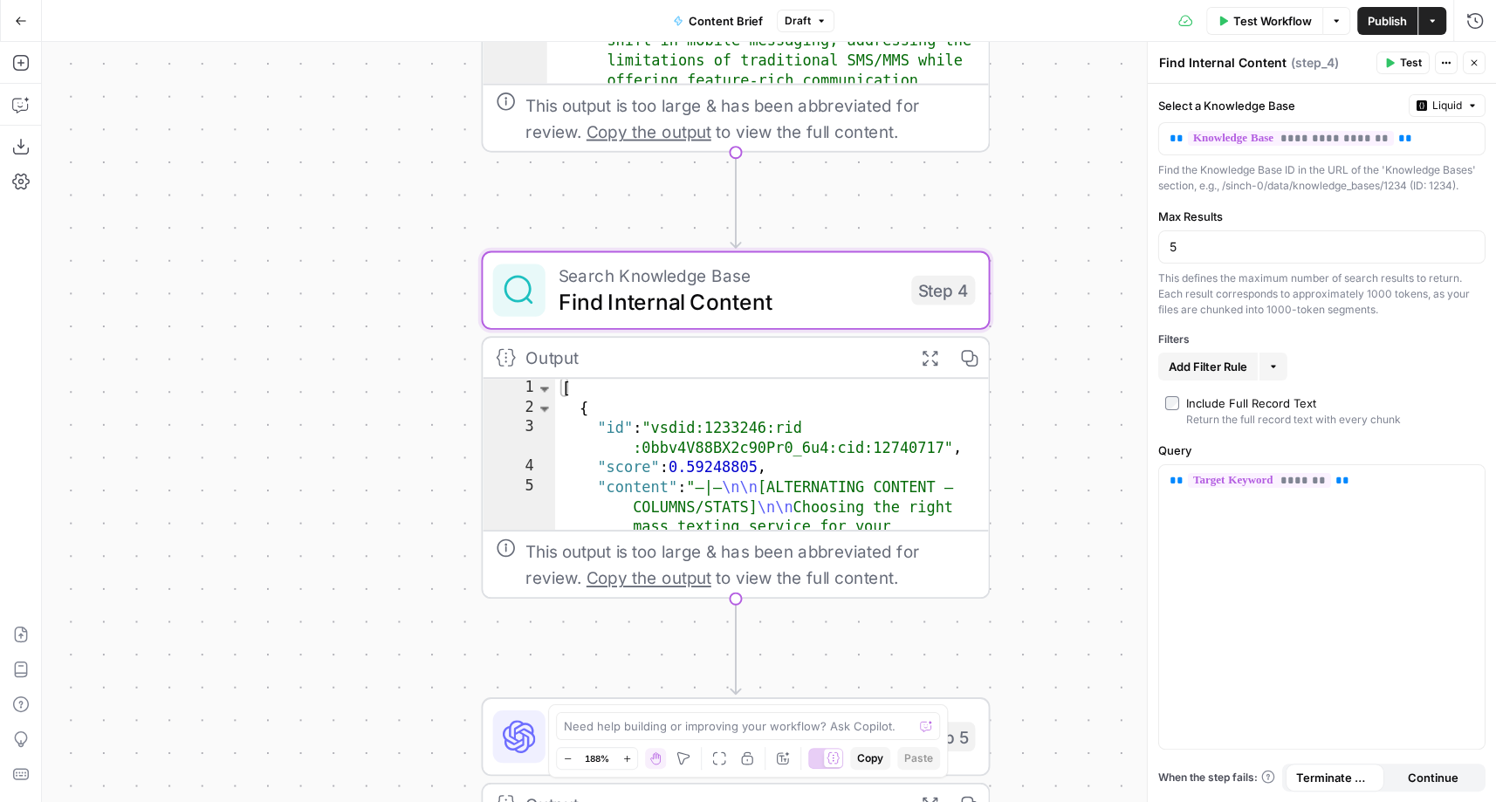  I want to click on g: Edge from step_4 to step_5, so click(735, 646).